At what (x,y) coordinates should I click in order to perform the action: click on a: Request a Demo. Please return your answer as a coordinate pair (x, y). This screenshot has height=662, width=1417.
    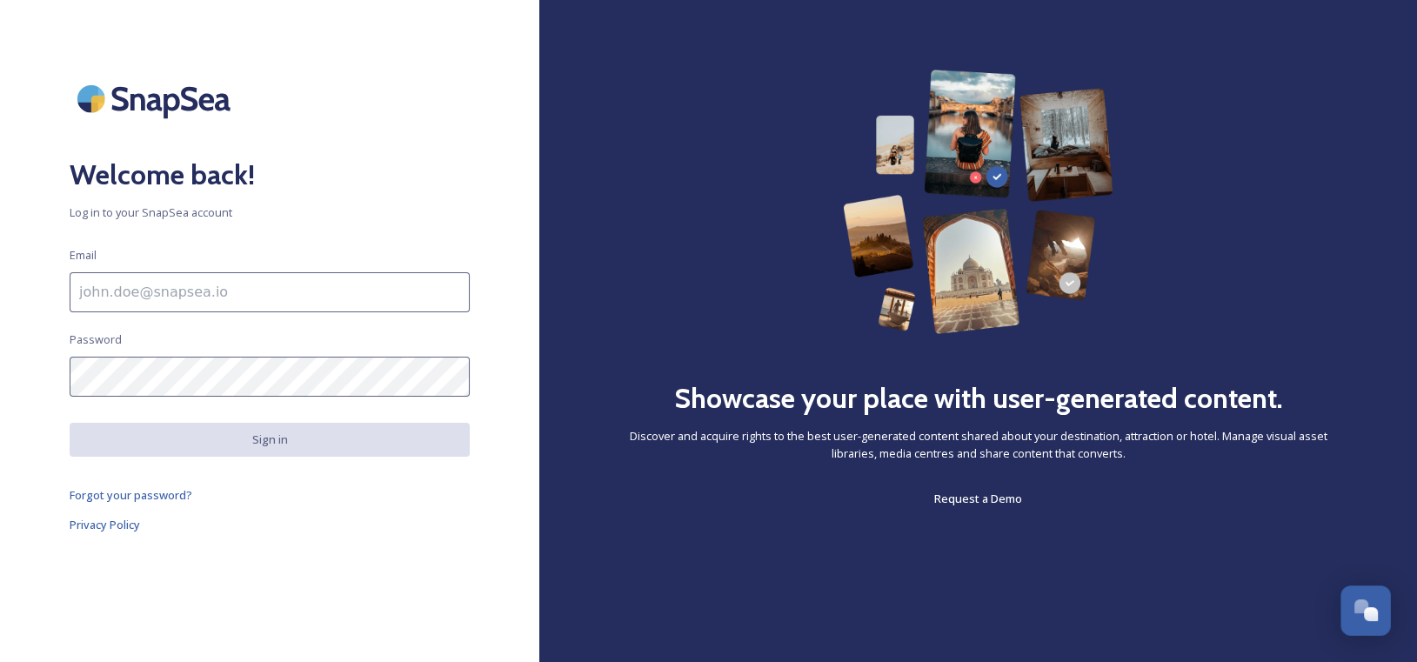
    Looking at the image, I should click on (978, 498).